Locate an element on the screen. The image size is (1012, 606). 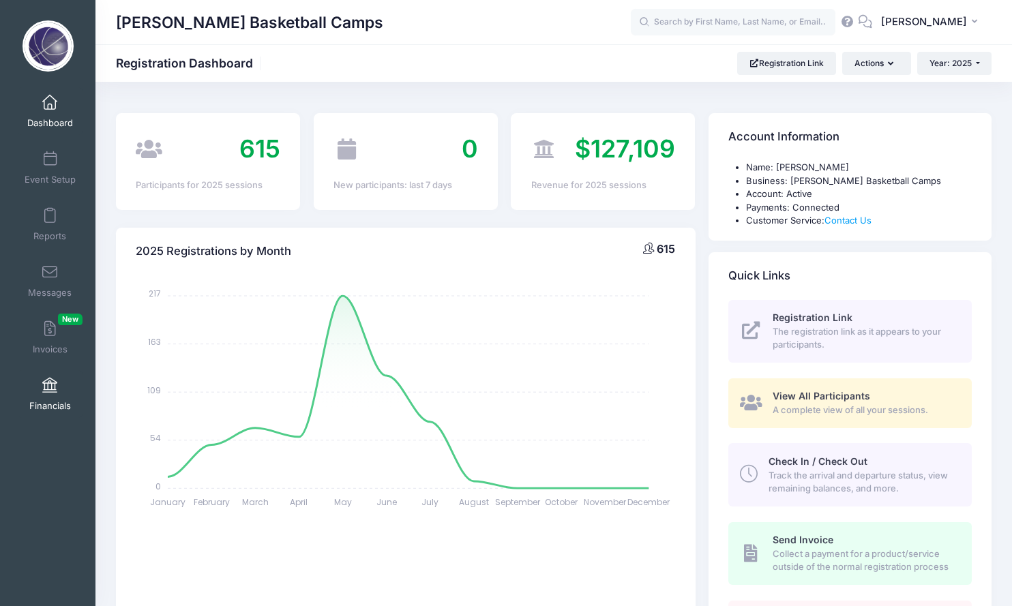
div: New participants: last 7 days is located at coordinates (406, 185).